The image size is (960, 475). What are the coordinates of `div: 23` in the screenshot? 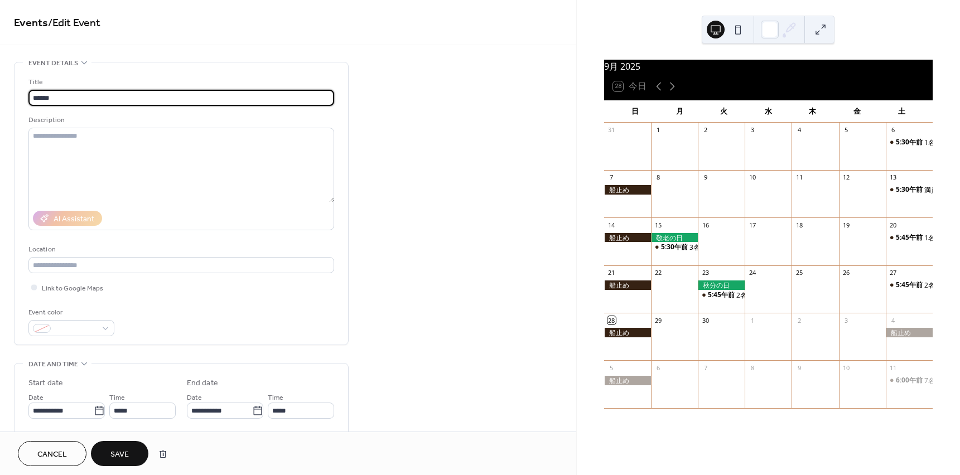 It's located at (705, 273).